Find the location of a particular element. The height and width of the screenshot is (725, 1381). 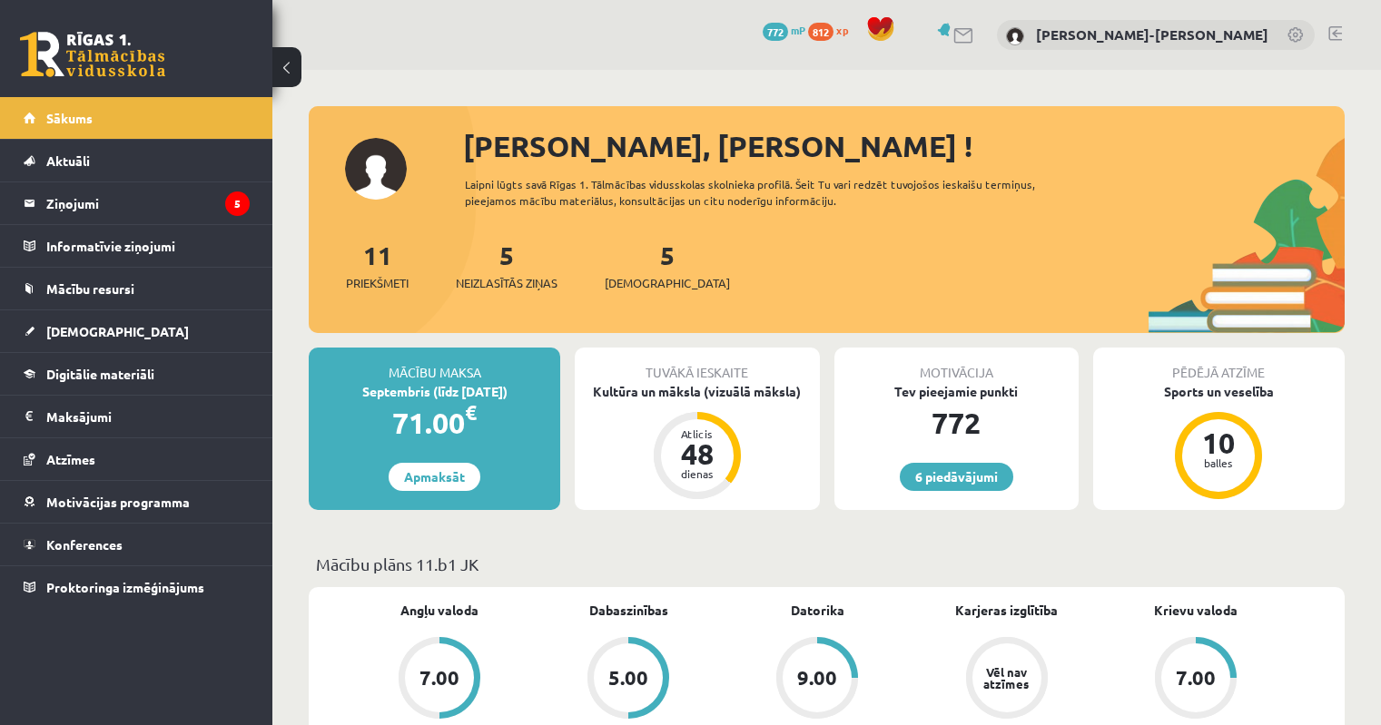

div: 772 is located at coordinates (956, 423).